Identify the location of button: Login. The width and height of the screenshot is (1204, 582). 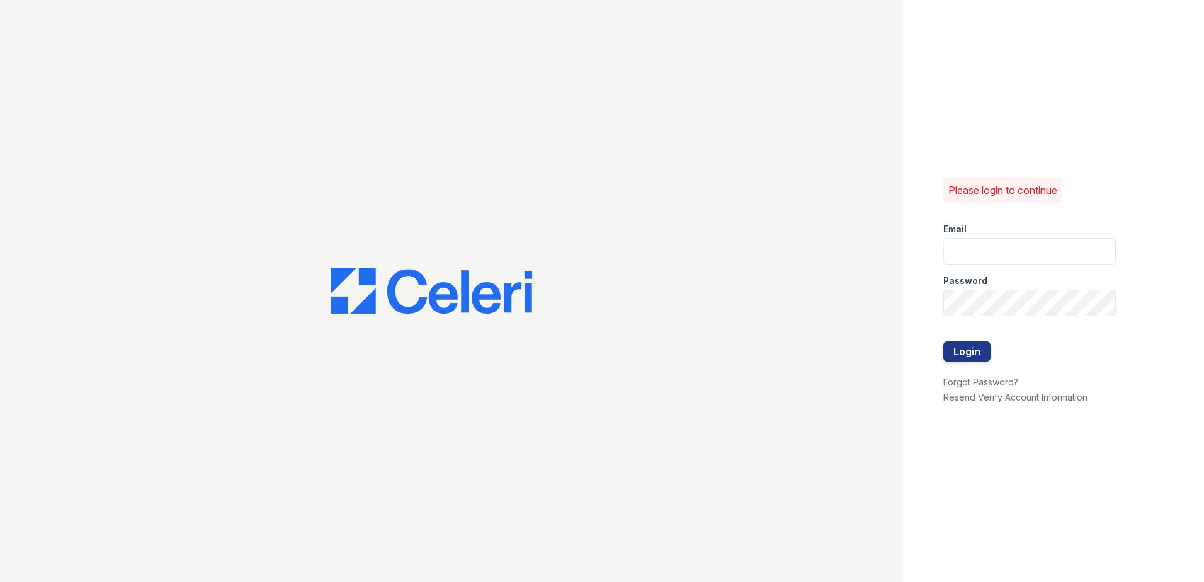
(966, 351).